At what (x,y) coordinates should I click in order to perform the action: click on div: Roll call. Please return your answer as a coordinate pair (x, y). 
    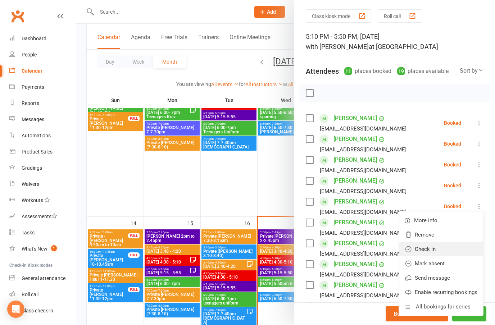
    Looking at the image, I should click on (30, 295).